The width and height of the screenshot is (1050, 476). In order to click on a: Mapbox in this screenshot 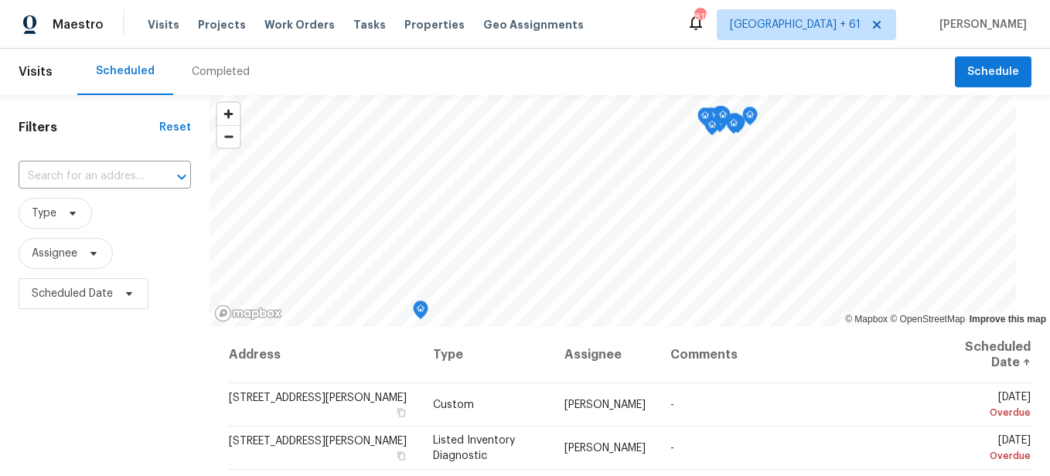, I will do `click(866, 319)`.